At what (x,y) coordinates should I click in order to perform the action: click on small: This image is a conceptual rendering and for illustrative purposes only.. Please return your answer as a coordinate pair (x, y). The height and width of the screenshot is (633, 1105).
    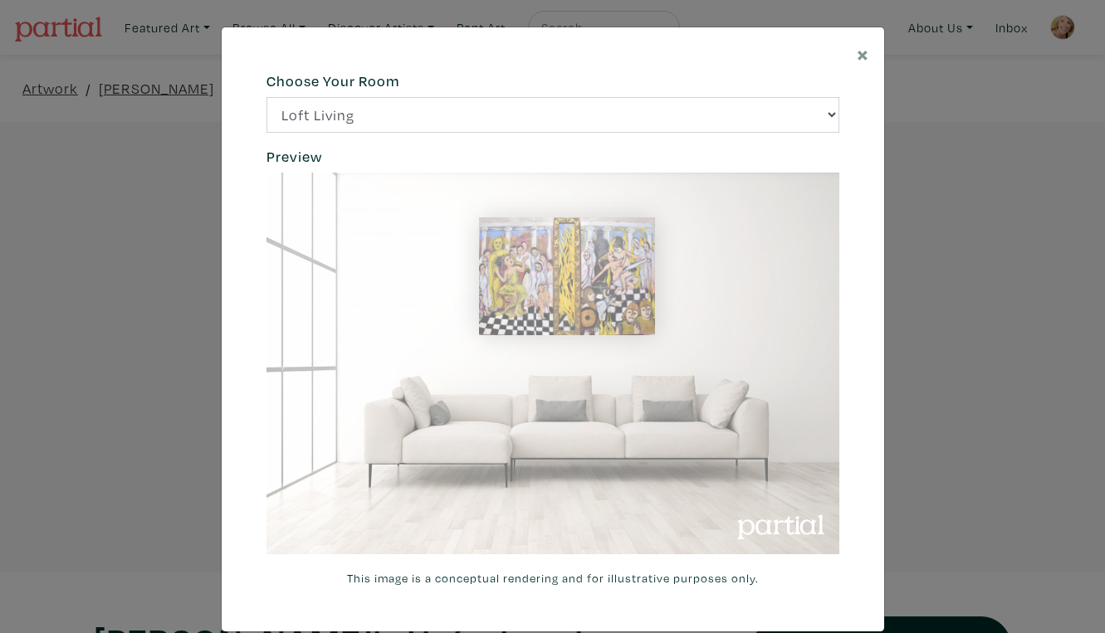
    Looking at the image, I should click on (553, 578).